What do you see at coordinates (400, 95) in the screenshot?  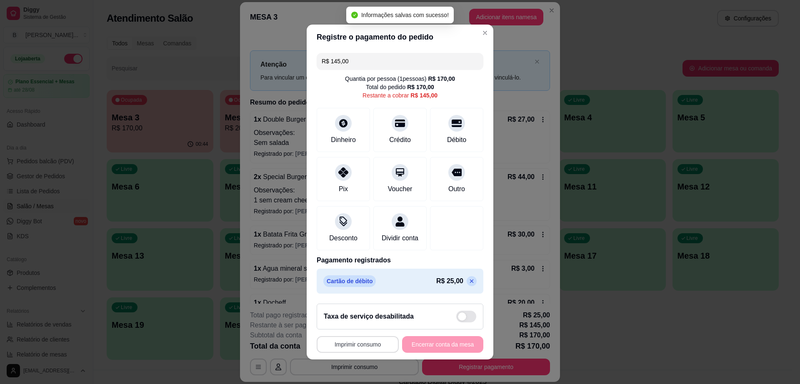 I see `div: Restante a cobrar` at bounding box center [400, 95].